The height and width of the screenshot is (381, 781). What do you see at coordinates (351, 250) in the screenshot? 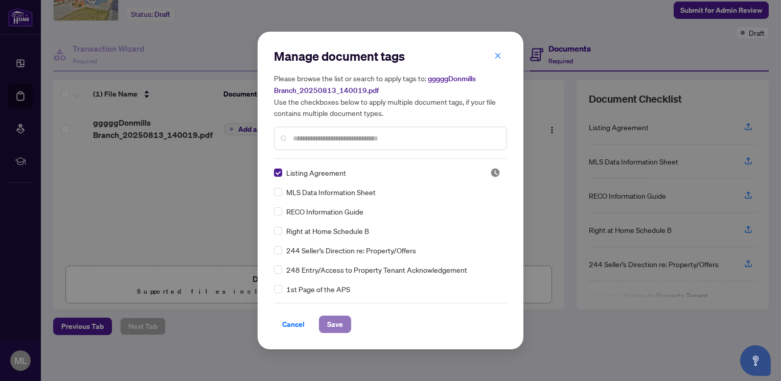
I see `span: 244 Seller’s Direction re: Property/Offers` at bounding box center [351, 250].